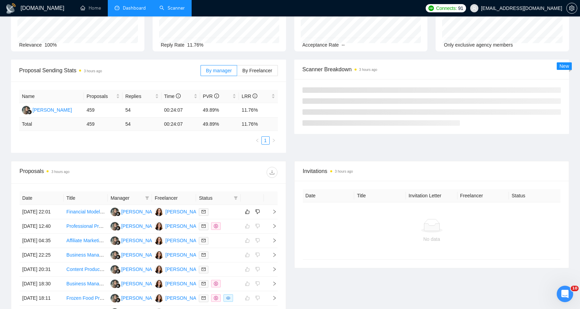  I want to click on li: Next Page, so click(274, 140).